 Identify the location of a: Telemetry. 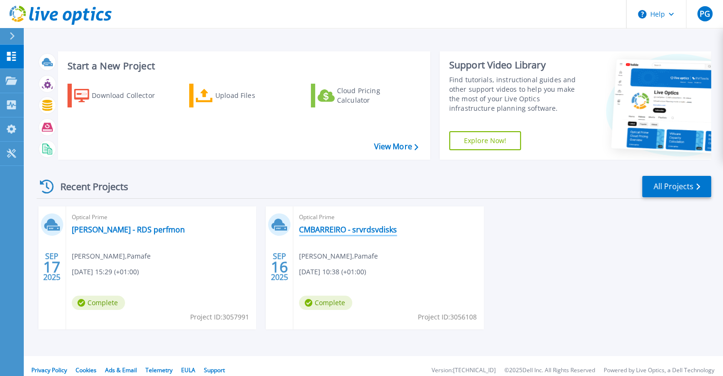
(159, 370).